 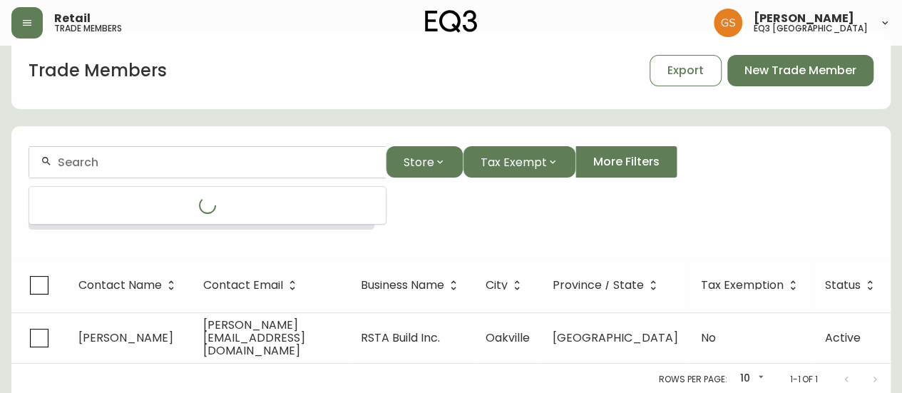 I want to click on p: Rows per page:, so click(x=692, y=379).